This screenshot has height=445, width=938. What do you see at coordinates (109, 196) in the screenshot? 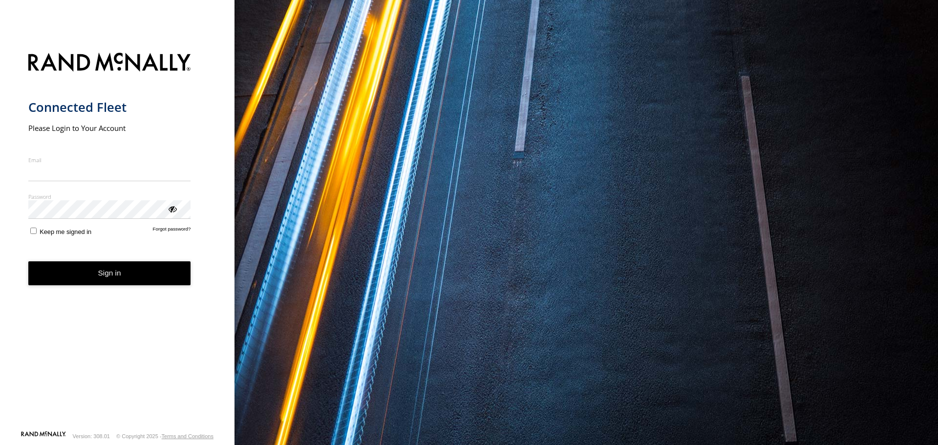
I see `label: Password` at bounding box center [109, 196].